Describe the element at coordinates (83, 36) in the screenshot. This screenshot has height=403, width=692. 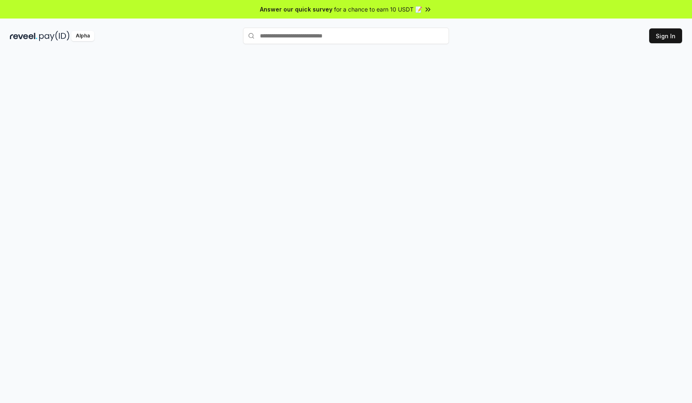
I see `div: Alpha` at that location.